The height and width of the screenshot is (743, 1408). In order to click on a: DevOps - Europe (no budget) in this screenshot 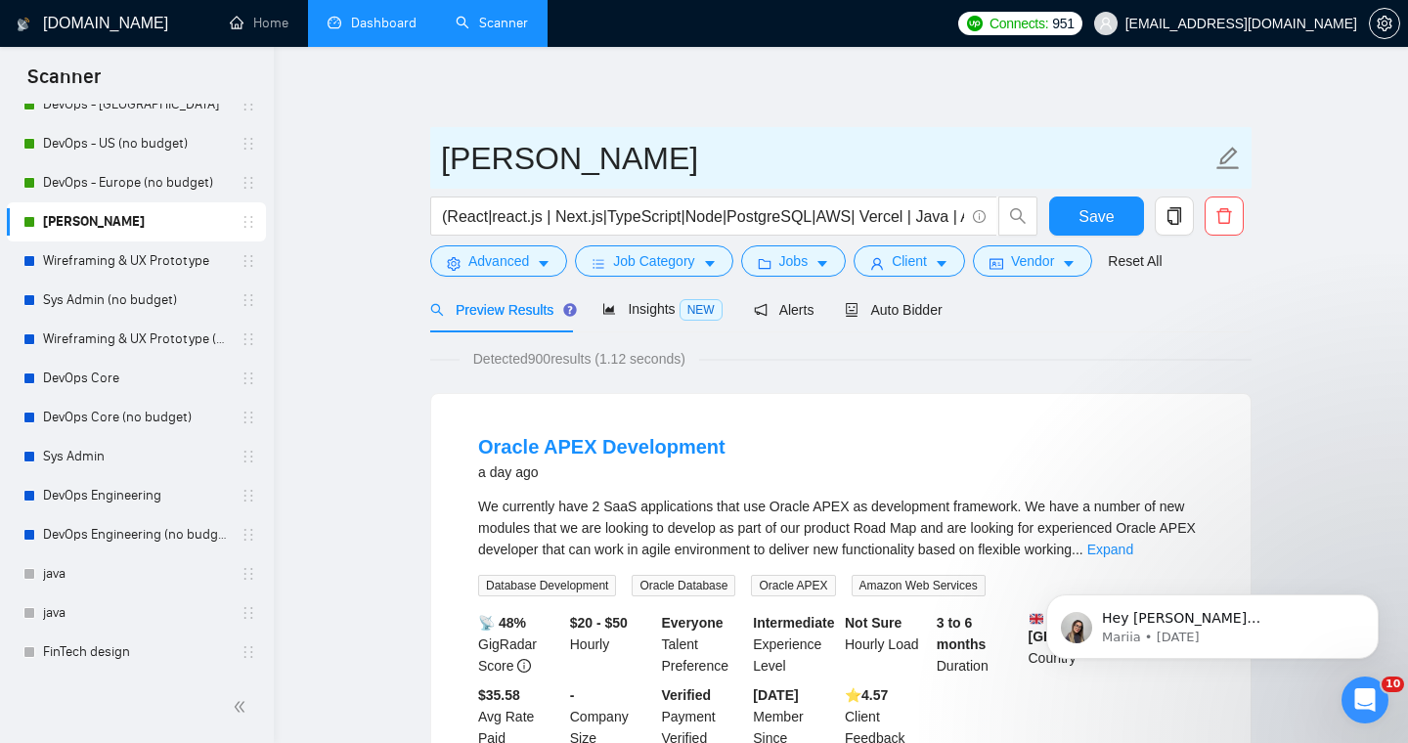, I will do `click(136, 183)`.